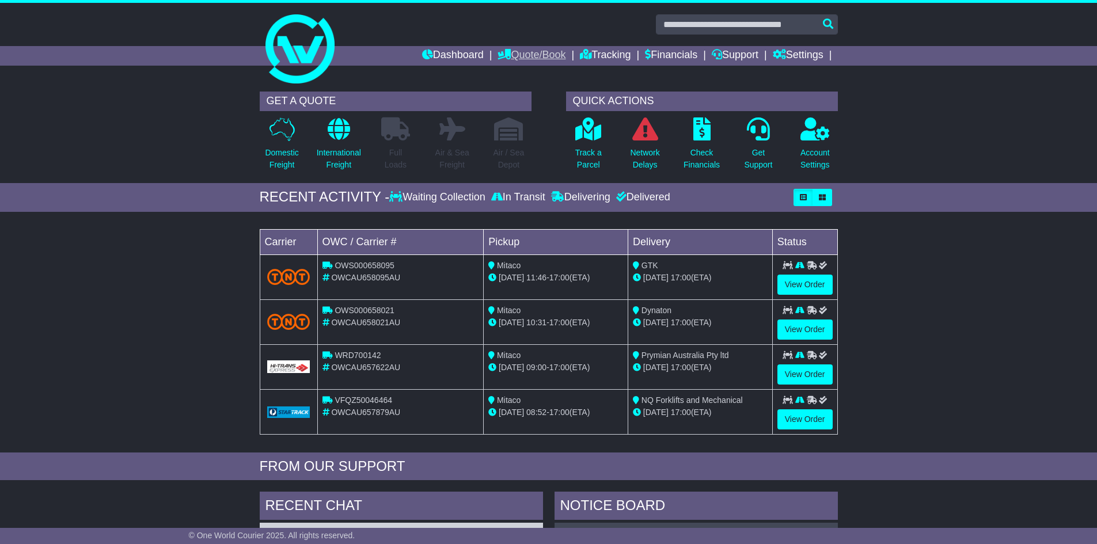 The height and width of the screenshot is (544, 1097). Describe the element at coordinates (365, 310) in the screenshot. I see `span: OWS000658021` at that location.